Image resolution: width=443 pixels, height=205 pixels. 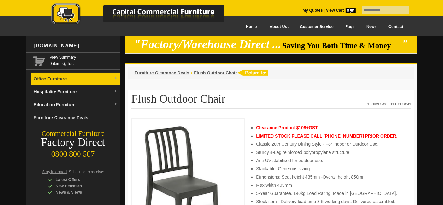 What do you see at coordinates (330, 144) in the screenshot?
I see `li: Classic 20th Century Dining Style - For Indoor or Outdoor Use.` at bounding box center [330, 144].